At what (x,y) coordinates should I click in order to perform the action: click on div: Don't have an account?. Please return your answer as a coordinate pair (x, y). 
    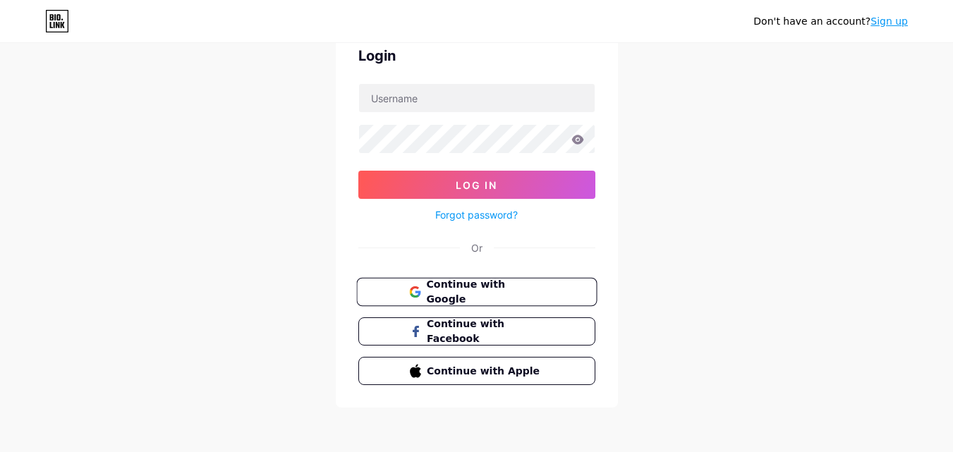
    Looking at the image, I should click on (830, 21).